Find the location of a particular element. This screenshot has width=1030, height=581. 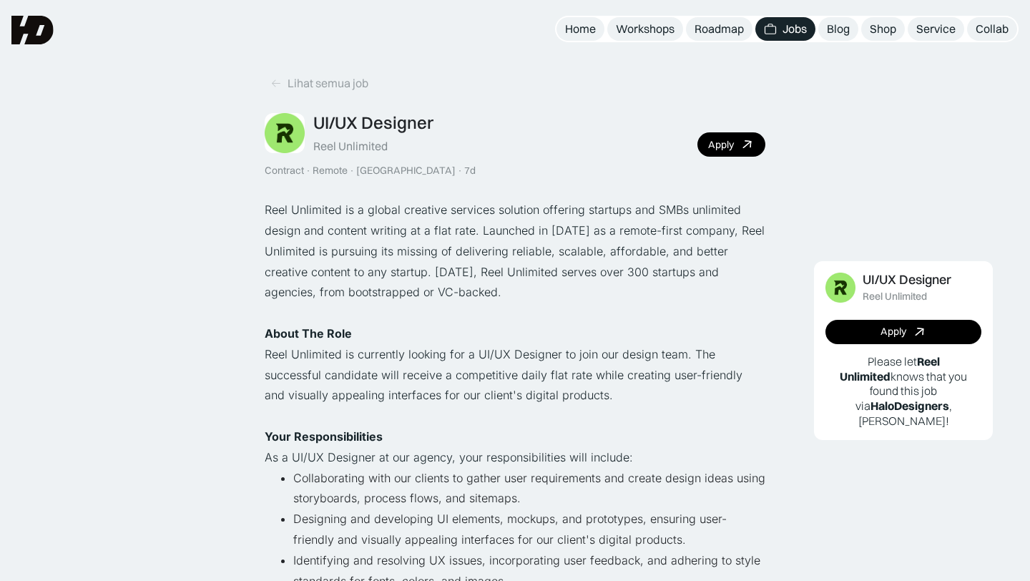

div: Shop is located at coordinates (883, 29).